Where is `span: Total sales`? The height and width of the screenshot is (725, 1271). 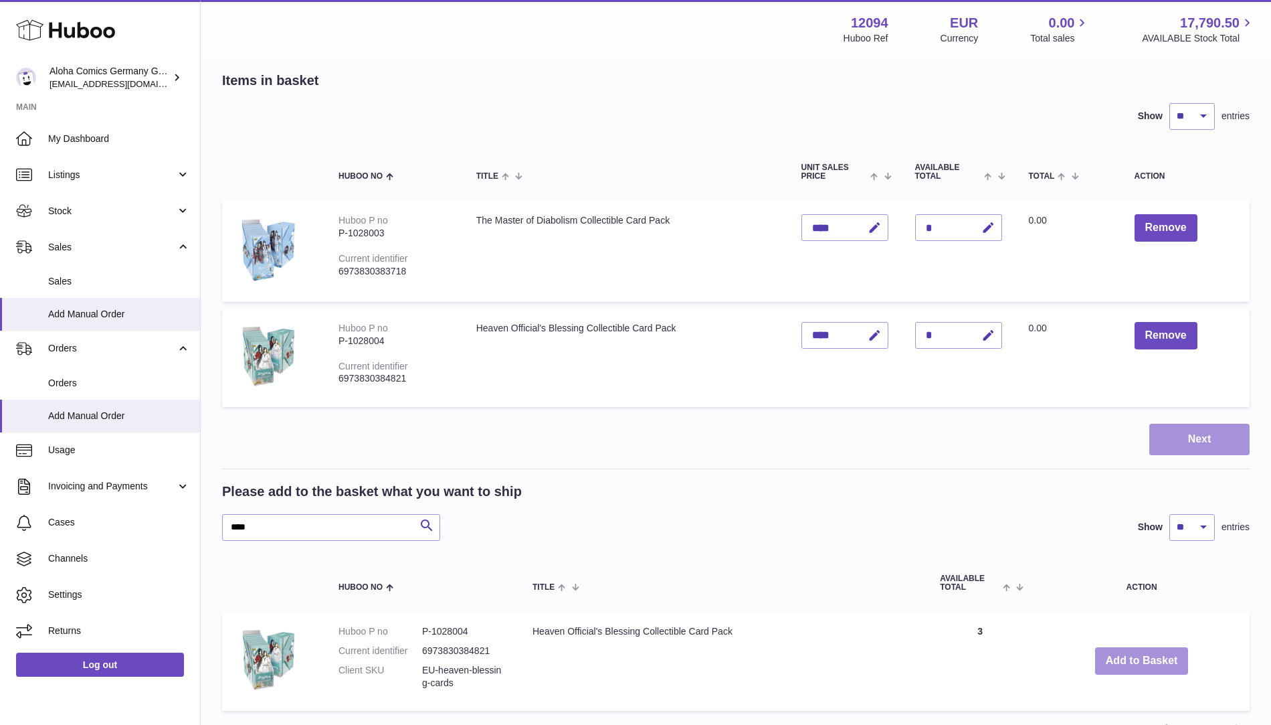
span: Total sales is located at coordinates (1060, 38).